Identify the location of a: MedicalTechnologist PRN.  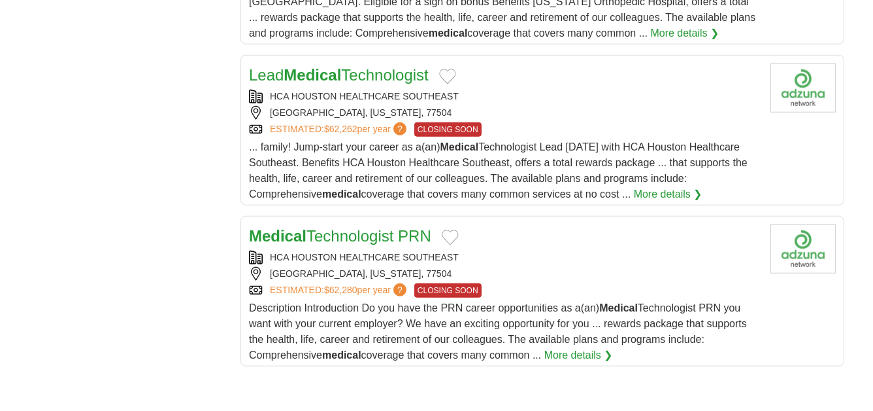
(340, 235).